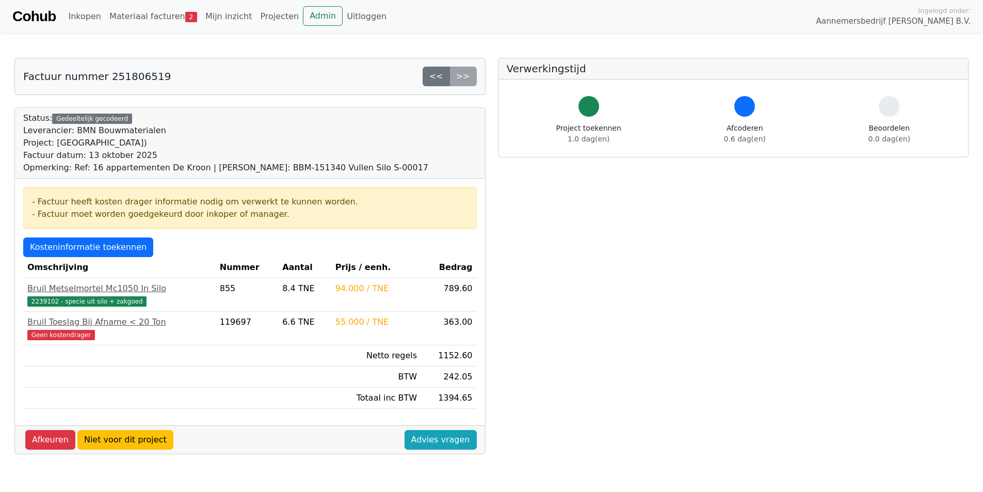 The width and height of the screenshot is (983, 492). Describe the element at coordinates (191, 17) in the screenshot. I see `span: 2` at that location.